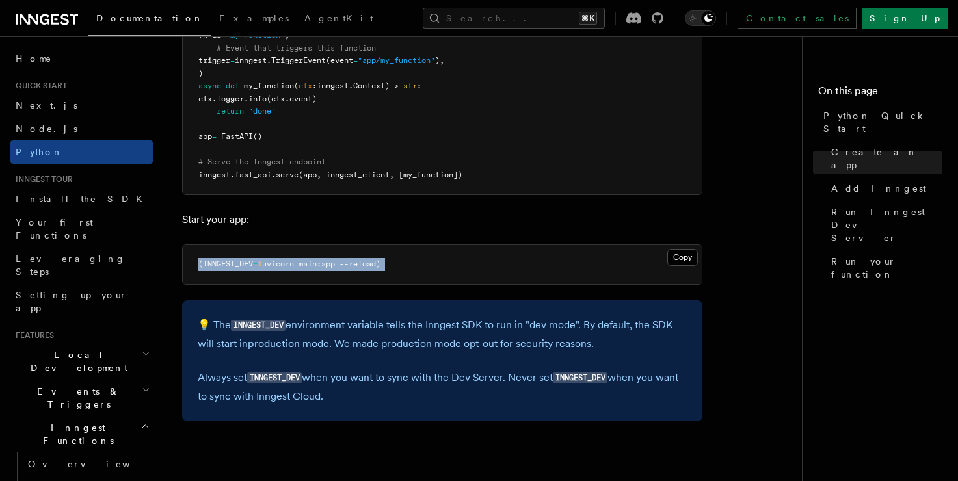 Image resolution: width=958 pixels, height=481 pixels. I want to click on p: Always set when you want to sync with the Dev Server. Never set when you want to sync with Innges..., so click(442, 387).